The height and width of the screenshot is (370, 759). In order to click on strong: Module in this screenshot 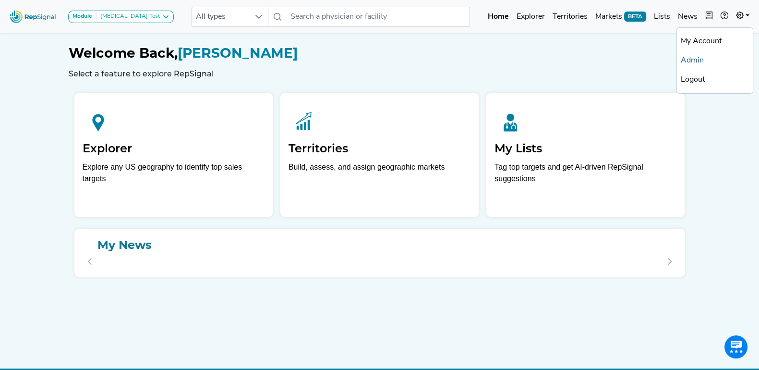, I will do `click(82, 16)`.